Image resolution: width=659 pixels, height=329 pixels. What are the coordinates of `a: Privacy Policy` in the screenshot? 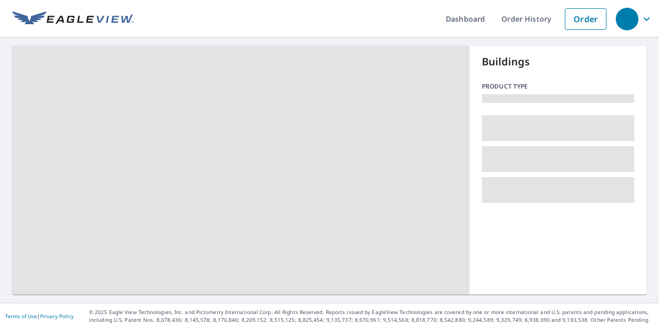 It's located at (57, 316).